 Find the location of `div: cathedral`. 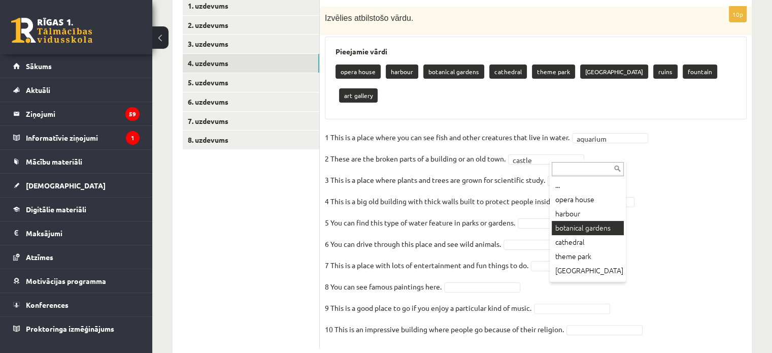

div: cathedral is located at coordinates (588, 242).